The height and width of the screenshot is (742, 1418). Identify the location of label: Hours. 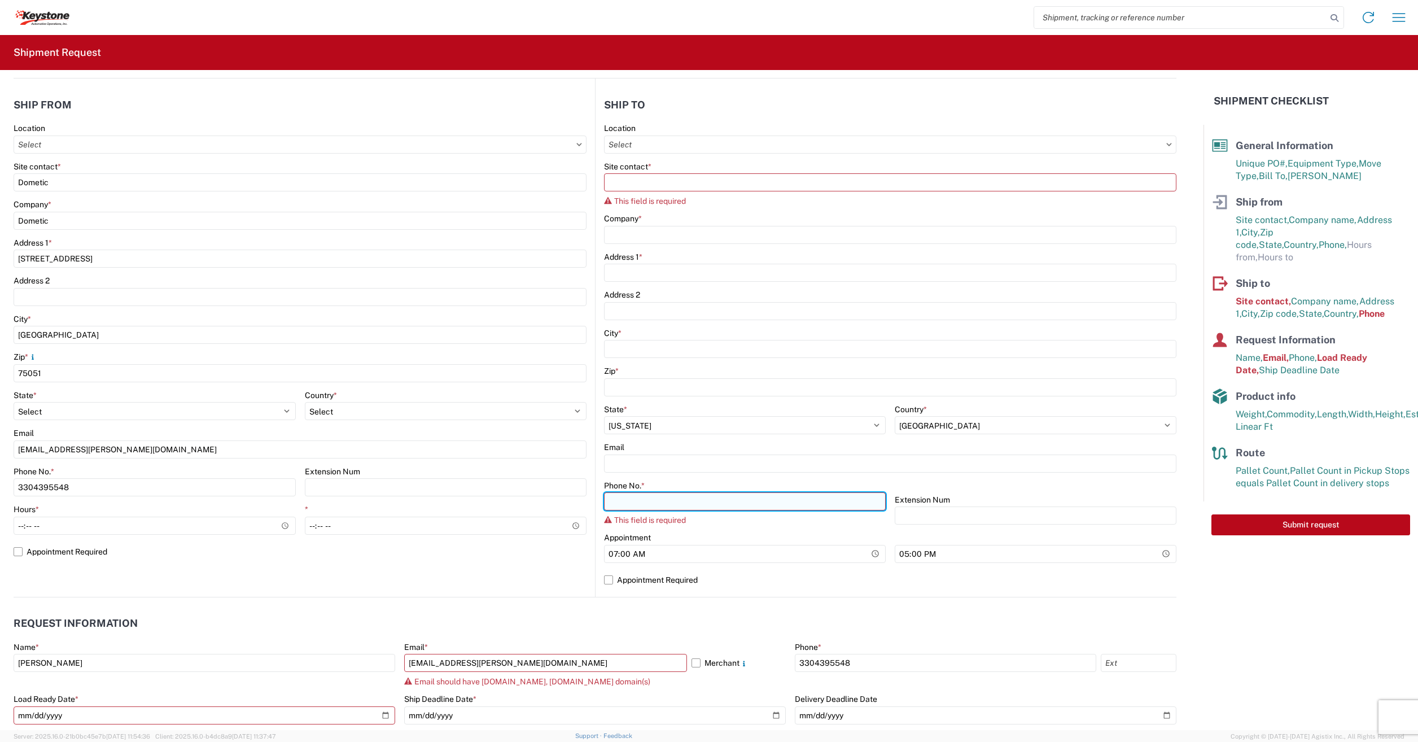
(26, 509).